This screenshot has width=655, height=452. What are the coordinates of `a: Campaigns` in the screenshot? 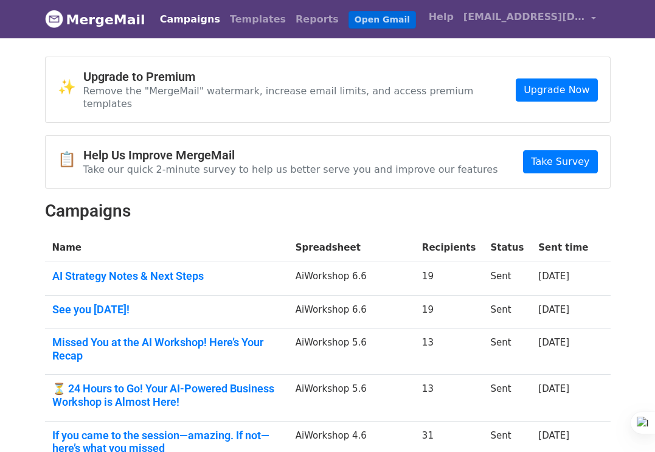 It's located at (190, 19).